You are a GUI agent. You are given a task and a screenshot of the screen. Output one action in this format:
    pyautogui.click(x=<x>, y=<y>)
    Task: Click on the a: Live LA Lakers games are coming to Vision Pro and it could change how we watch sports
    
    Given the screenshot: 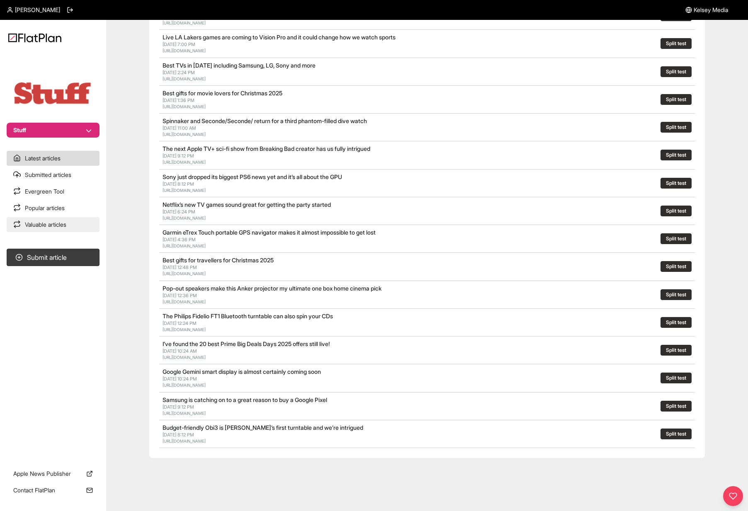 What is the action you would take?
    pyautogui.click(x=279, y=37)
    